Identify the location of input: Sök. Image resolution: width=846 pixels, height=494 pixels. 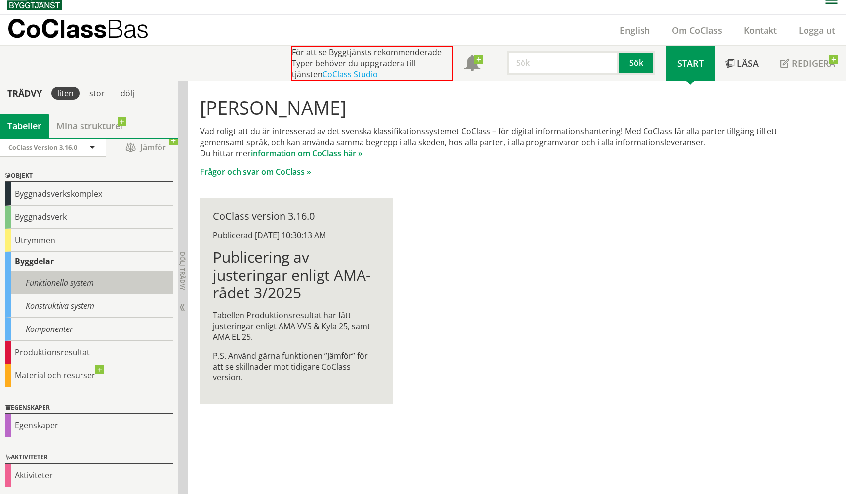
(562, 63).